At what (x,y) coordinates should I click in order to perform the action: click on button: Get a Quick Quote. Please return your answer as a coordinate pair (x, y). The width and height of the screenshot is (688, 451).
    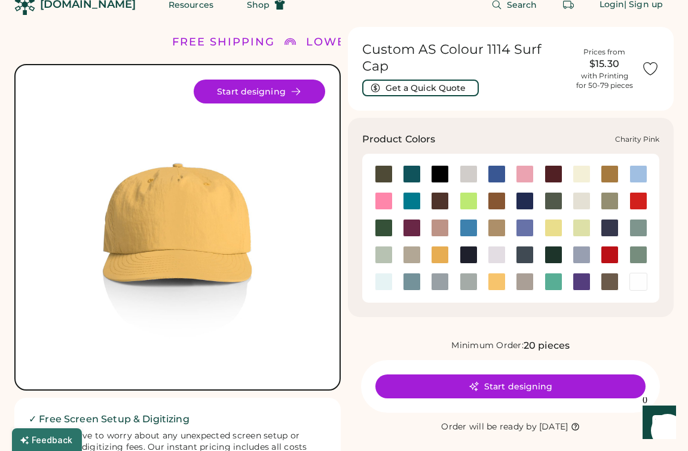
    Looking at the image, I should click on (420, 88).